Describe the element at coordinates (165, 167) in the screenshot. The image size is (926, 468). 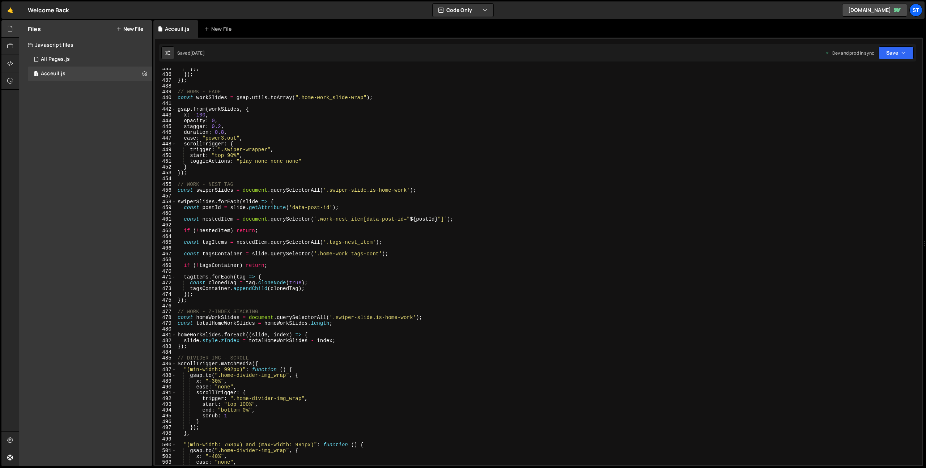
I see `div: 452` at that location.